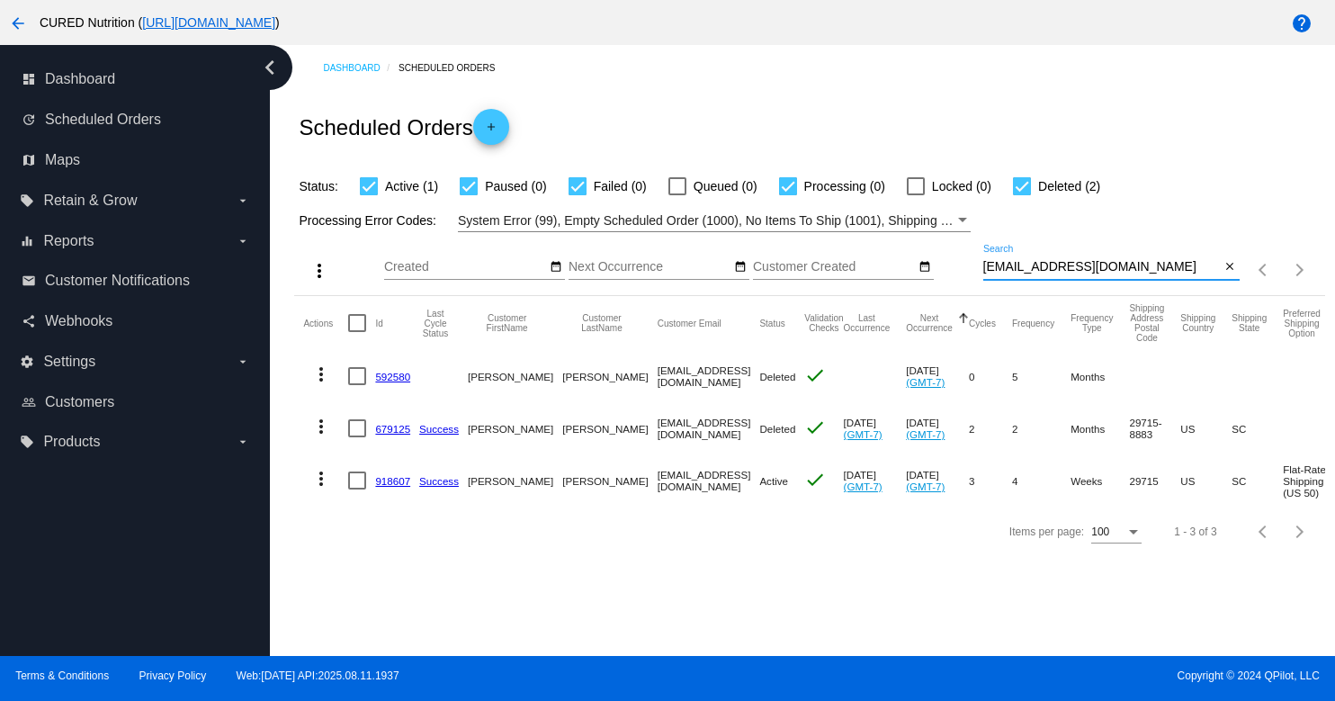 The image size is (1335, 701). What do you see at coordinates (454, 67) in the screenshot?
I see `a: Scheduled Orders` at bounding box center [454, 67].